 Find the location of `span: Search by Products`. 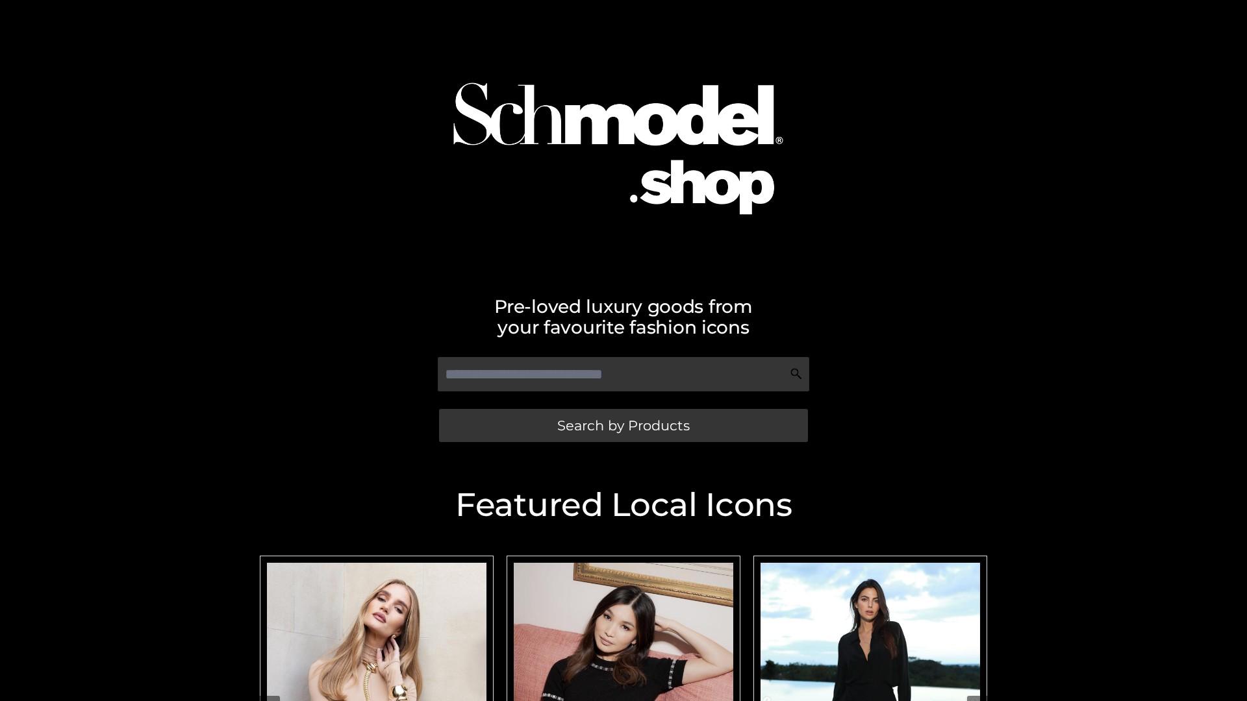

span: Search by Products is located at coordinates (623, 425).